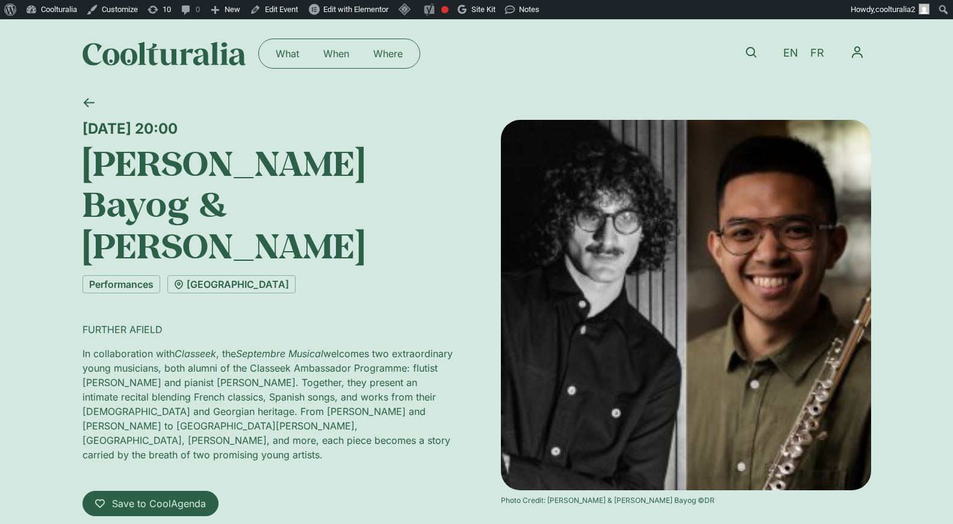 The image size is (953, 524). What do you see at coordinates (287, 54) in the screenshot?
I see `a: What` at bounding box center [287, 54].